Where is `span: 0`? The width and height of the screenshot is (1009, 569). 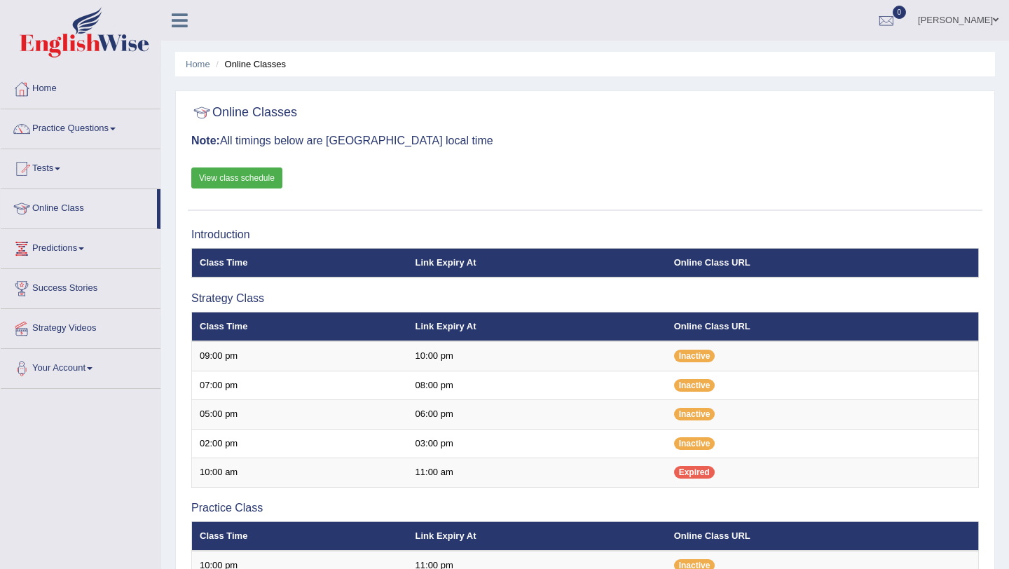
span: 0 is located at coordinates (900, 12).